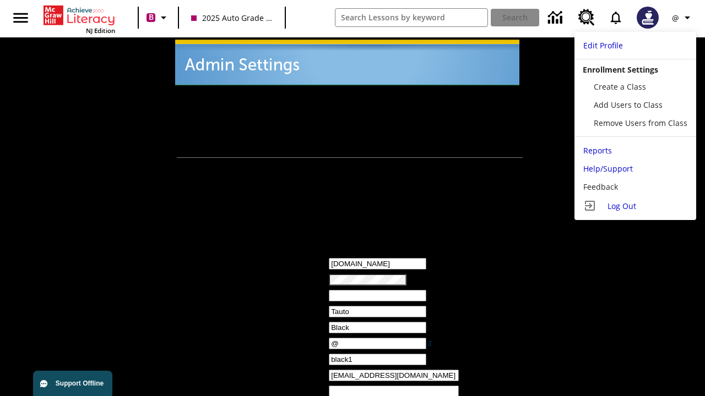 This screenshot has width=705, height=396. What do you see at coordinates (620, 69) in the screenshot?
I see `span: Enrollment Settings` at bounding box center [620, 69].